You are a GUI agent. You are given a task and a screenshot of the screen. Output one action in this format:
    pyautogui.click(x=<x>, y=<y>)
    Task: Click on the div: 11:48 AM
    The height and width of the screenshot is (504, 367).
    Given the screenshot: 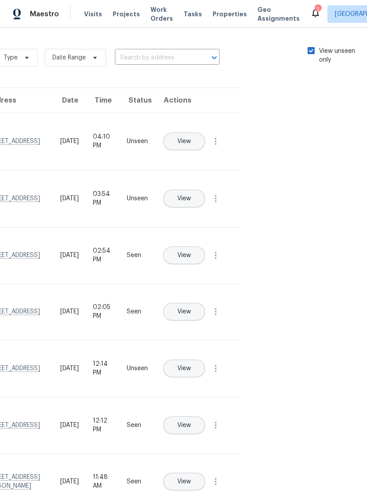 What is the action you would take?
    pyautogui.click(x=103, y=482)
    